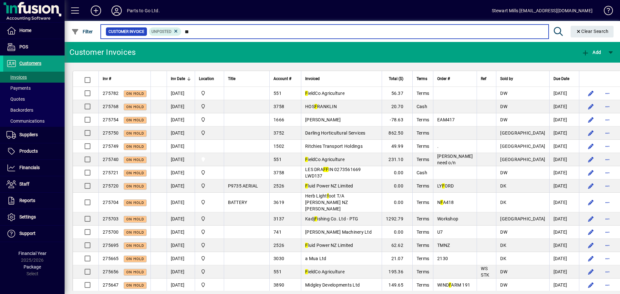 This screenshot has height=294, width=620. Describe the element at coordinates (332, 285) in the screenshot. I see `span: Midgley Developments Ltd` at that location.